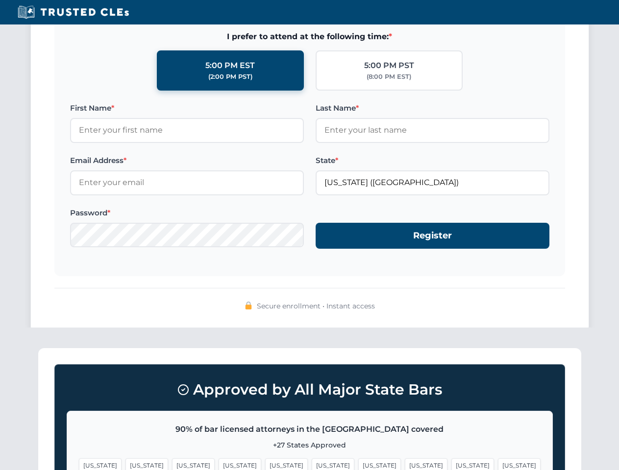 This screenshot has width=619, height=470. Describe the element at coordinates (310, 37) in the screenshot. I see `span: I prefer to attend at the following time:` at that location.